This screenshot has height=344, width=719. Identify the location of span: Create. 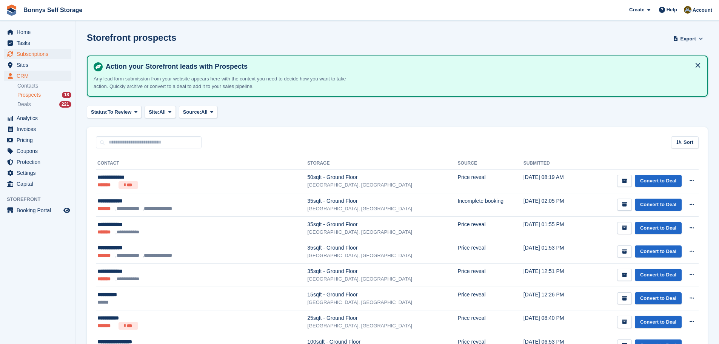
(637, 10).